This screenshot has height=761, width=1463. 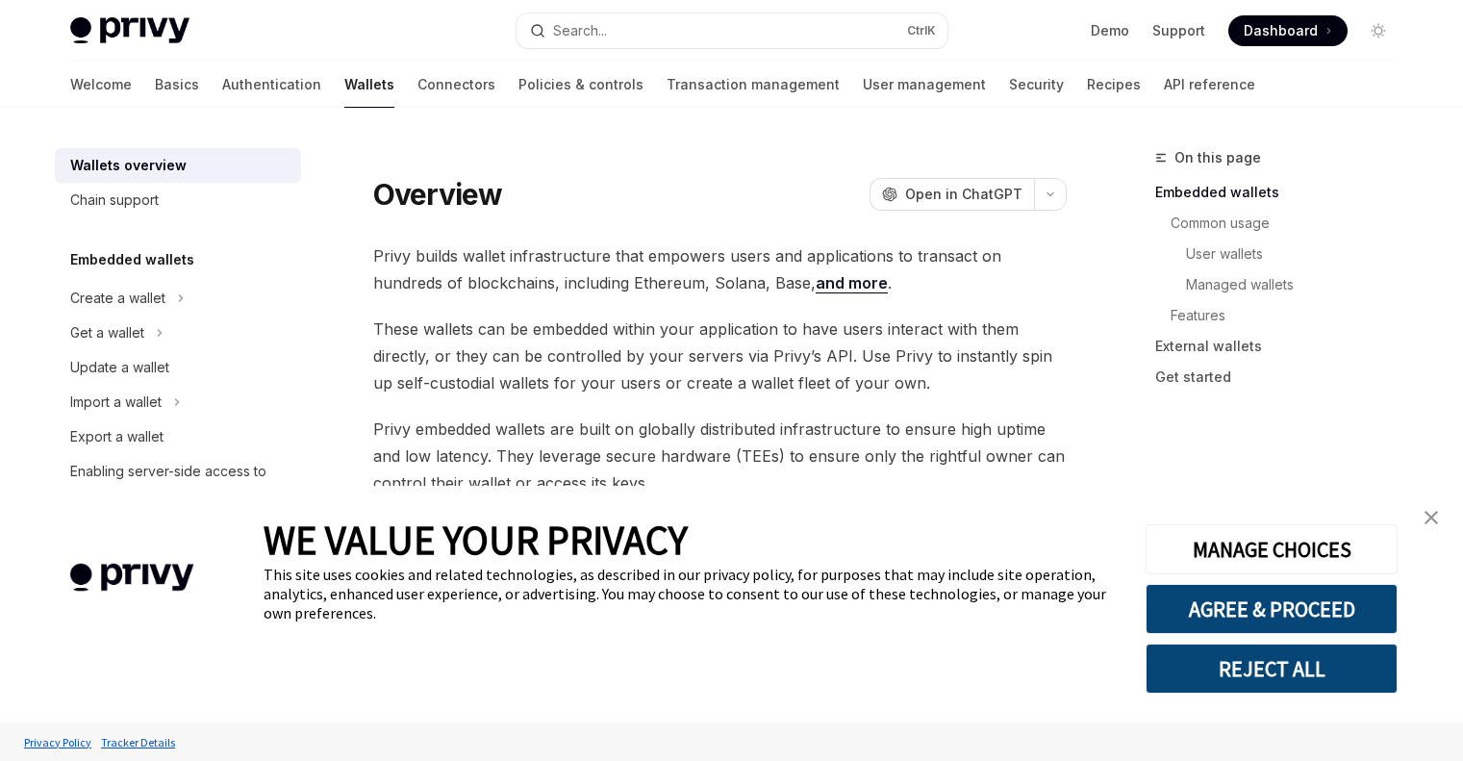 I want to click on span: Open in ChatGPT, so click(x=964, y=194).